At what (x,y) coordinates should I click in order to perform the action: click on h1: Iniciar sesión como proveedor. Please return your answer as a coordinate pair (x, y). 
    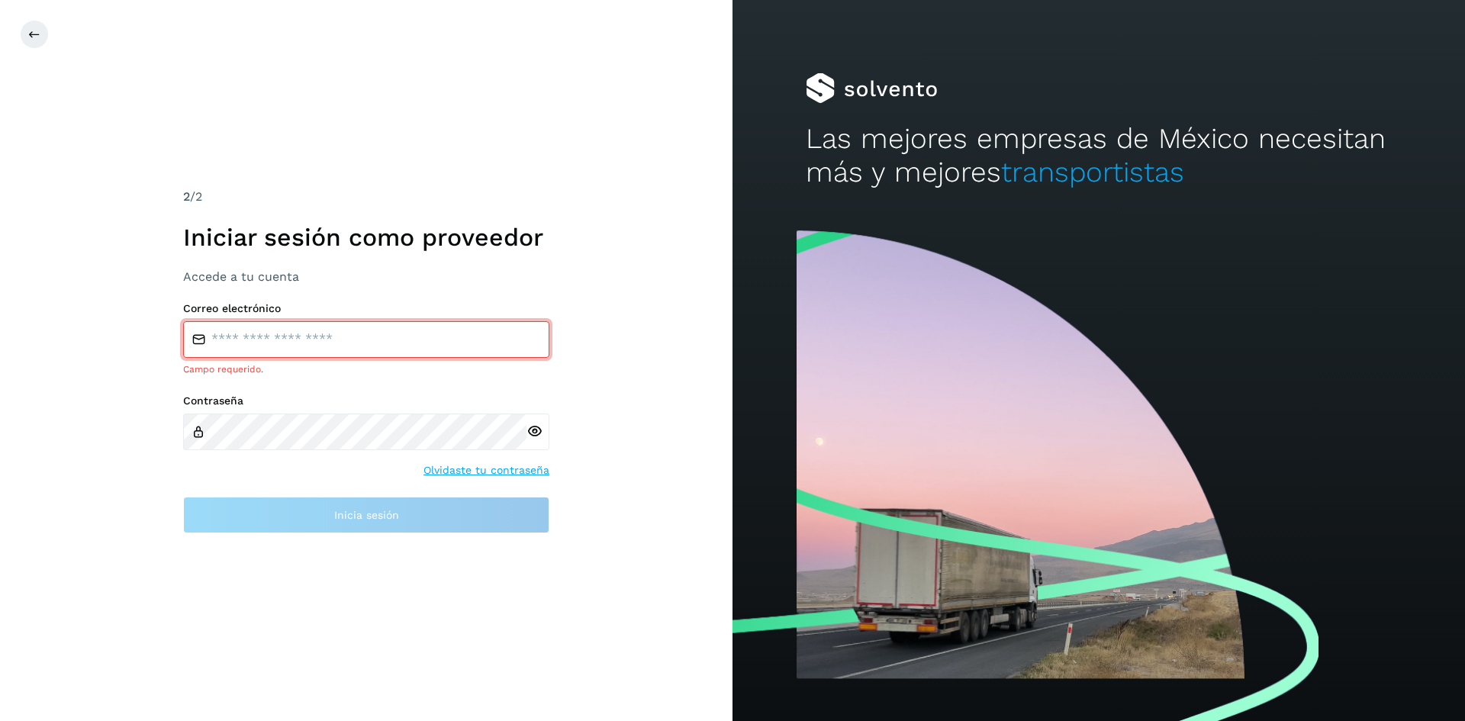
    Looking at the image, I should click on (366, 237).